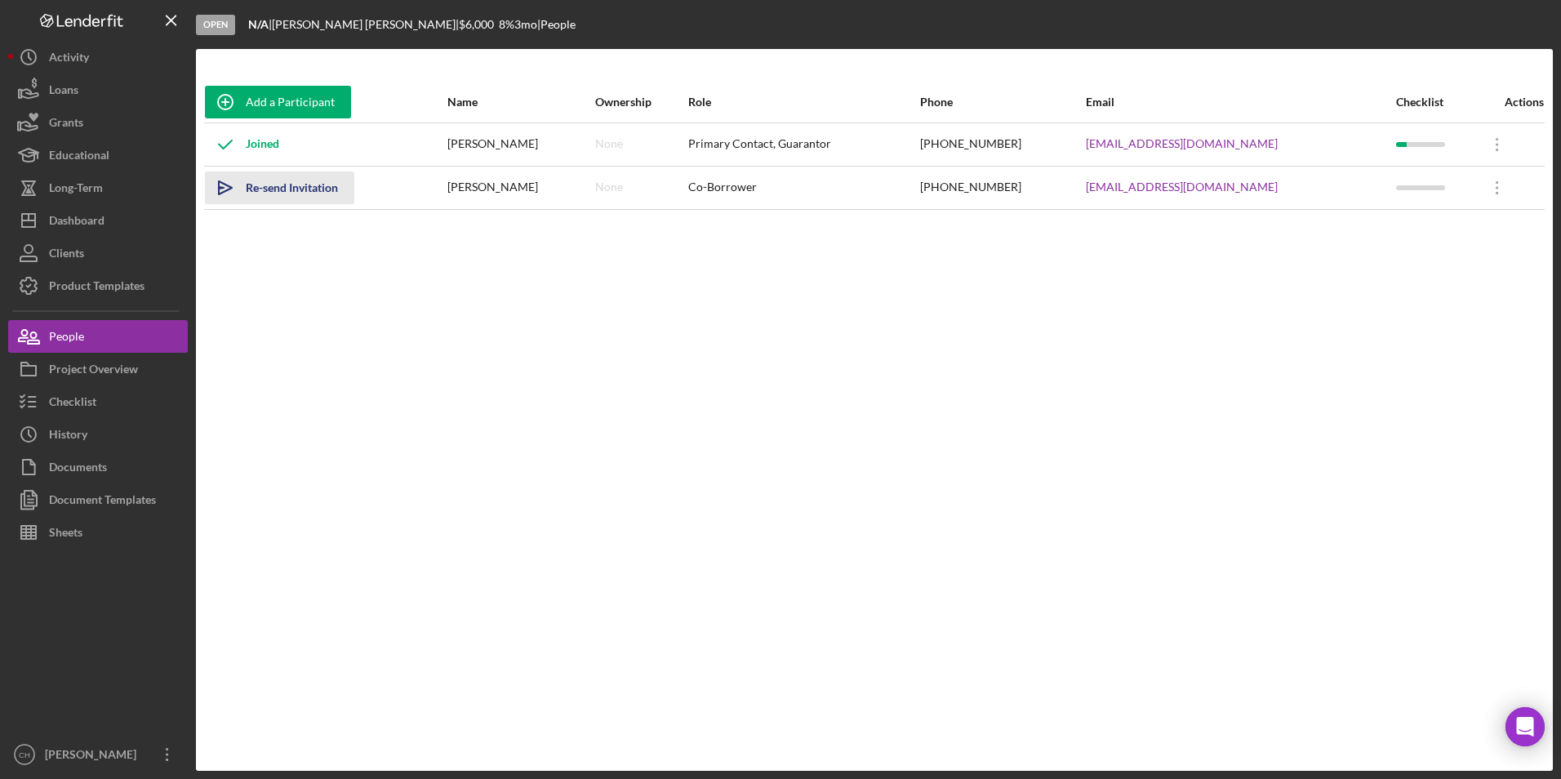 The image size is (1561, 779). Describe the element at coordinates (98, 90) in the screenshot. I see `button: Loans` at that location.